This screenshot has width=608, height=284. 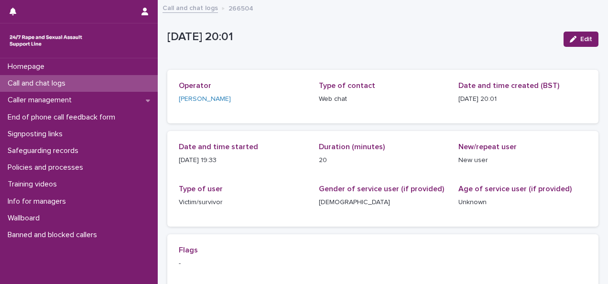 I want to click on span: Flags, so click(x=188, y=250).